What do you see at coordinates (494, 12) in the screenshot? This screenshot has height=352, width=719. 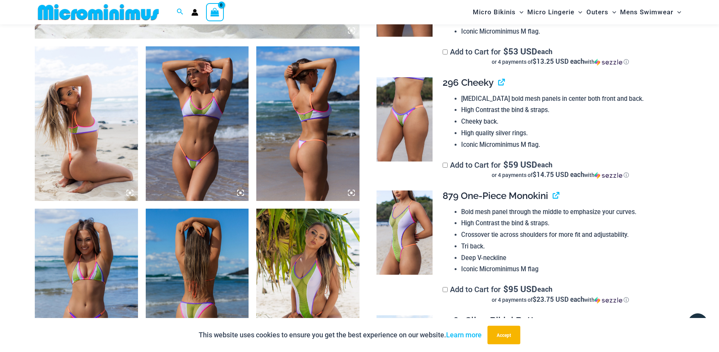 I see `span: Micro Bikinis` at bounding box center [494, 12].